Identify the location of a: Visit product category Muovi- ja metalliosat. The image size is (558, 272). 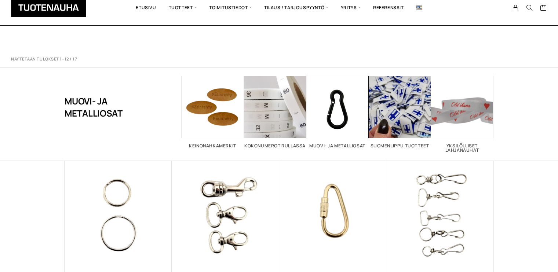
(337, 112).